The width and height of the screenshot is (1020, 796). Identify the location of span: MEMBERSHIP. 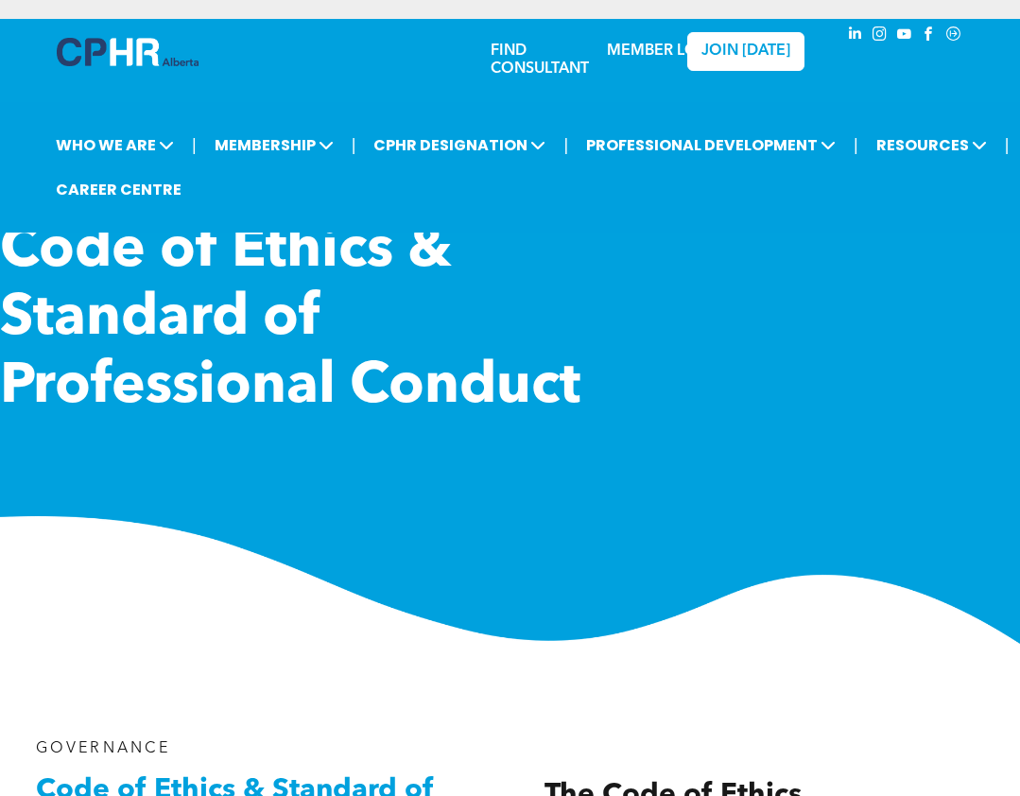
(274, 145).